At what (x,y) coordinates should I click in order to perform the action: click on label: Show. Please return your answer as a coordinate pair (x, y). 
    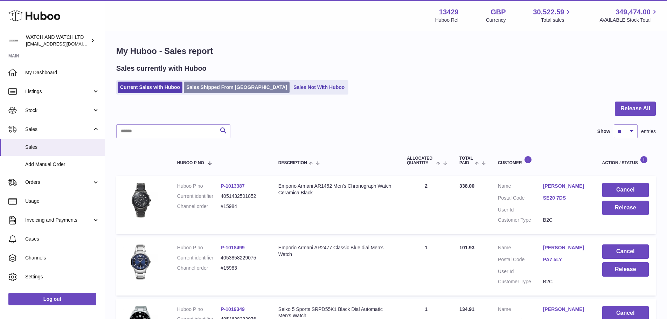
    Looking at the image, I should click on (604, 131).